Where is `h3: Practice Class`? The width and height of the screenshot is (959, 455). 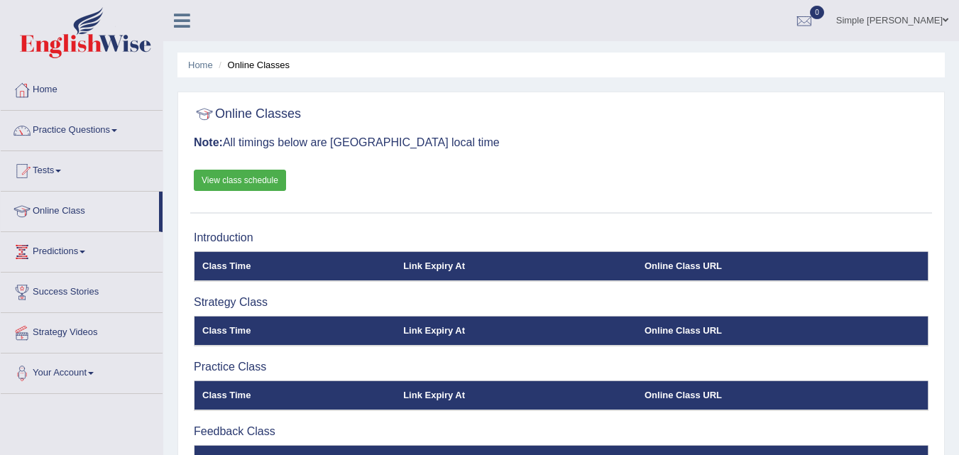
h3: Practice Class is located at coordinates (561, 367).